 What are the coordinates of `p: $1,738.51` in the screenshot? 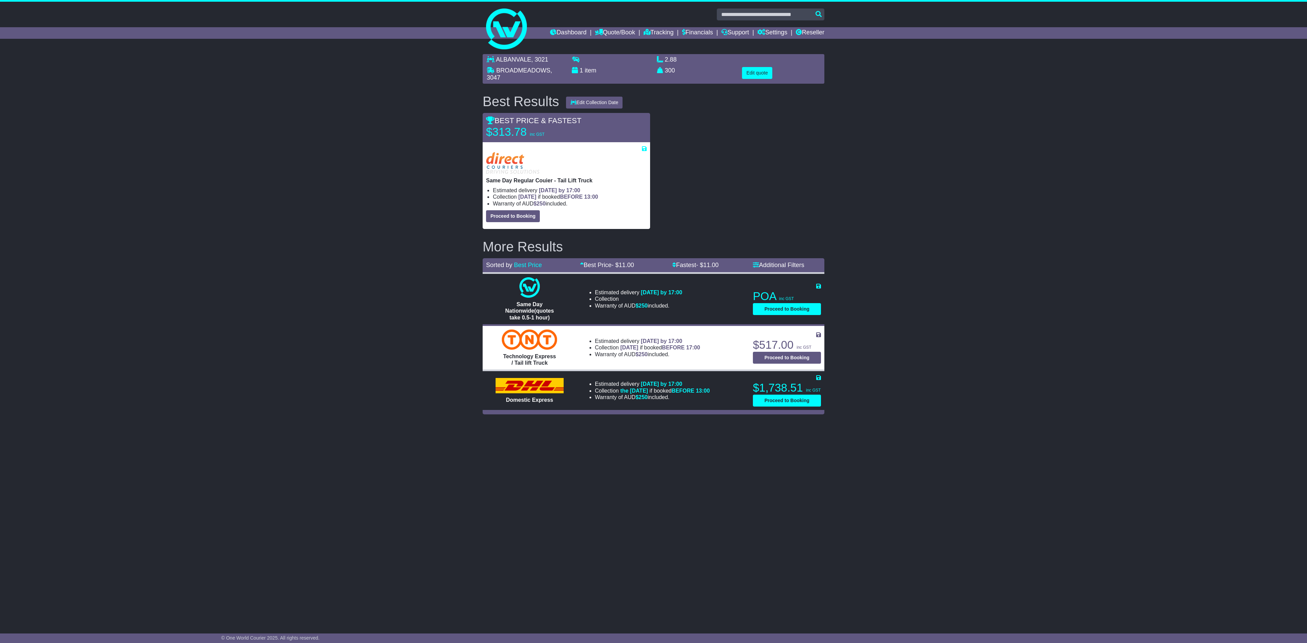 It's located at (787, 388).